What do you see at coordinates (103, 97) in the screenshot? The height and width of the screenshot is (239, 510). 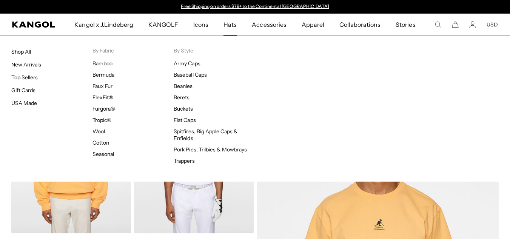 I see `a: FlexFit®` at bounding box center [103, 97].